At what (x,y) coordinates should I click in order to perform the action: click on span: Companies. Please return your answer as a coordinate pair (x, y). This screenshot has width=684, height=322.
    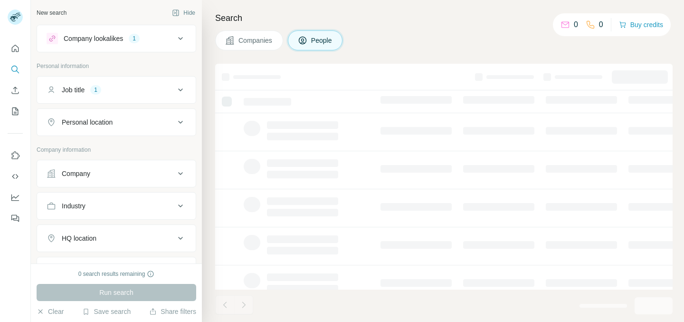
    Looking at the image, I should click on (255, 40).